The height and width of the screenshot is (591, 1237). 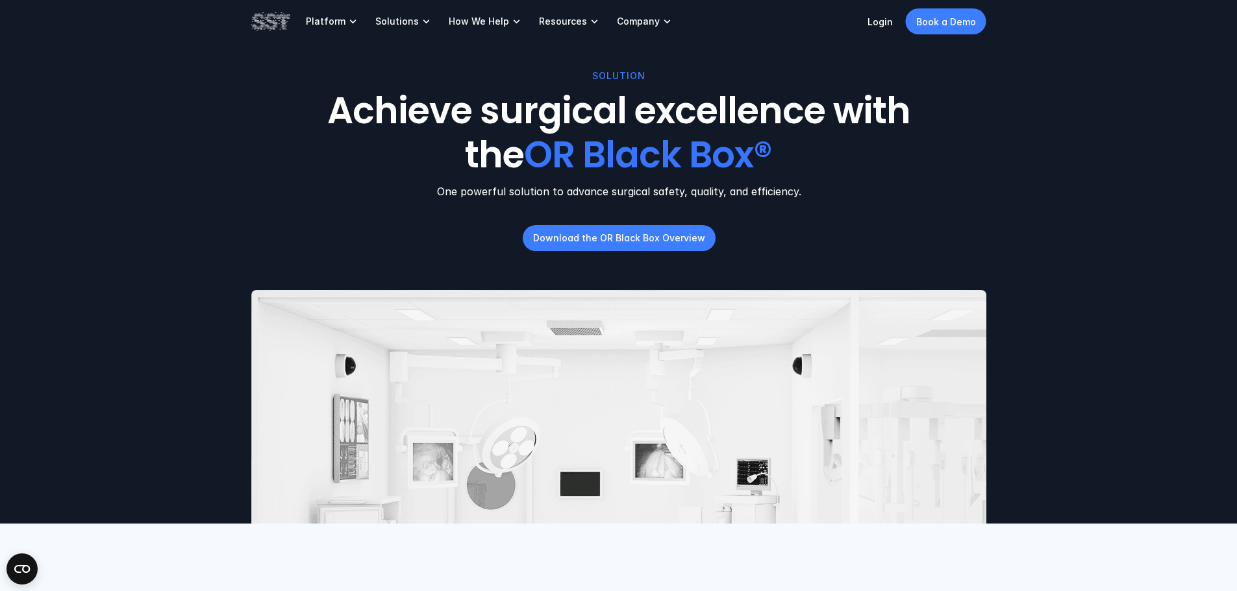 What do you see at coordinates (618, 238) in the screenshot?
I see `p: Download the OR Black Box Overview` at bounding box center [618, 238].